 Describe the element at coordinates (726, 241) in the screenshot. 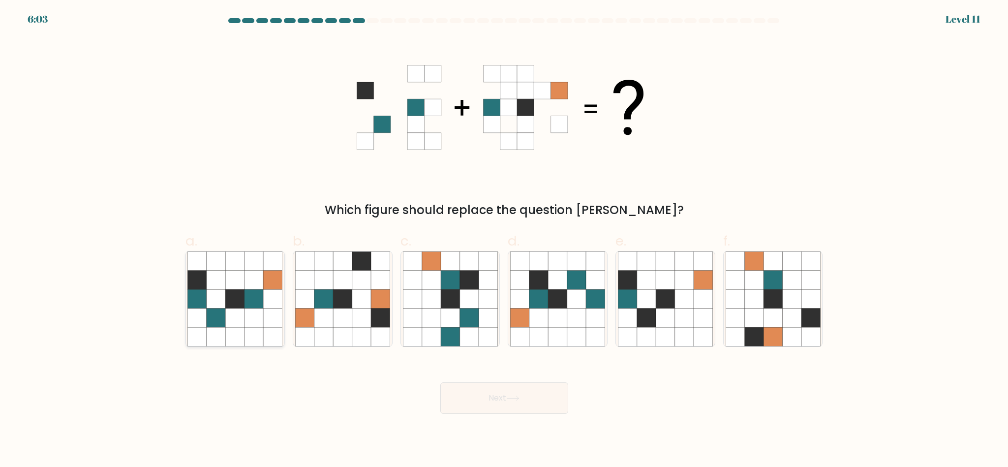

I see `span: f.` at that location.